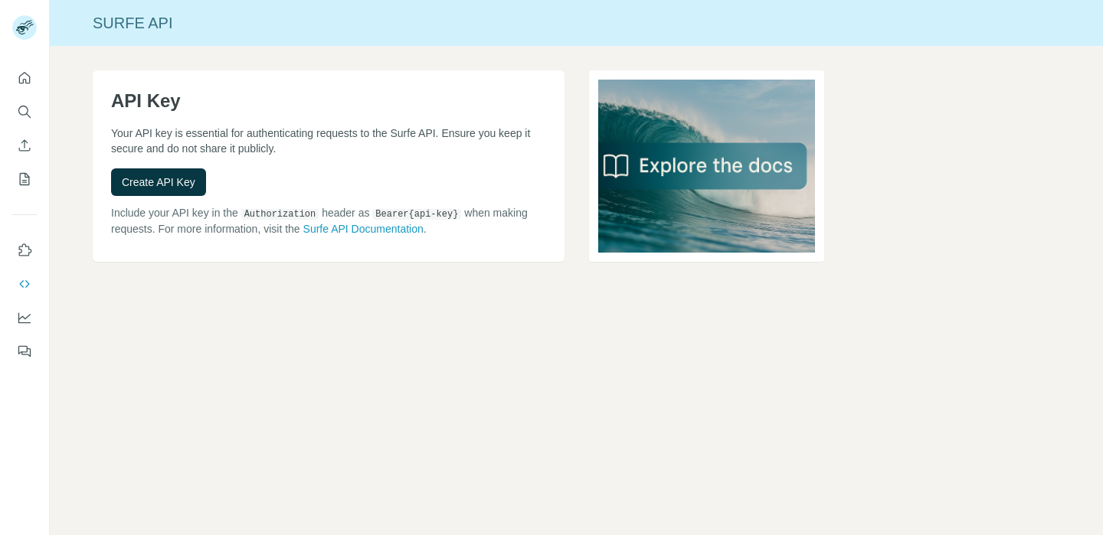 The height and width of the screenshot is (535, 1103). Describe the element at coordinates (25, 112) in the screenshot. I see `button: Search` at that location.